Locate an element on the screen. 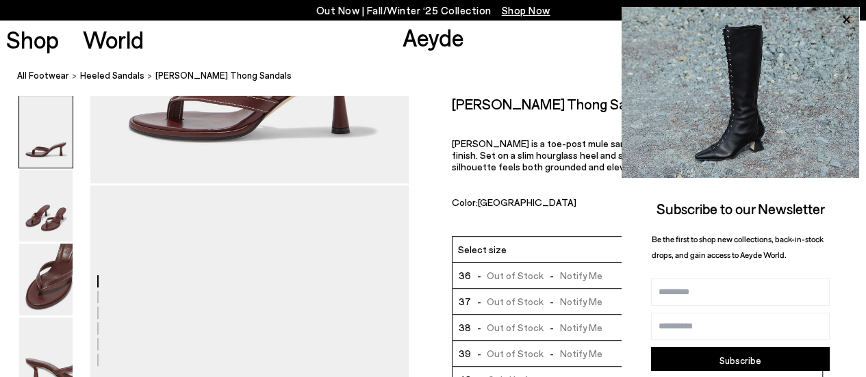 The width and height of the screenshot is (866, 377). span: 39 is located at coordinates (465, 353).